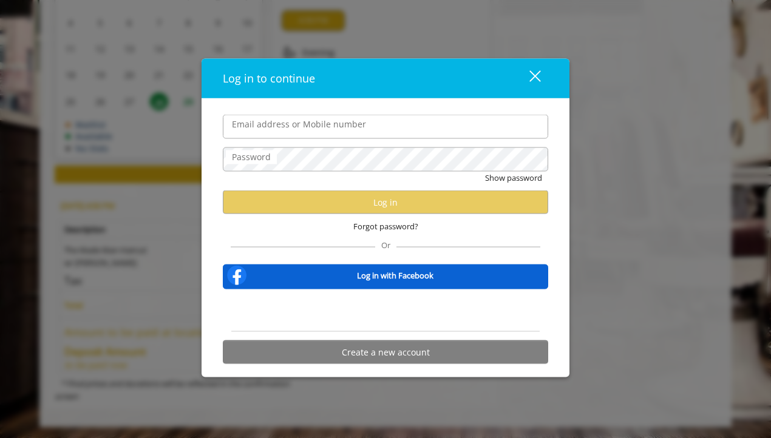 This screenshot has height=438, width=771. What do you see at coordinates (269, 78) in the screenshot?
I see `span: Log in to continue` at bounding box center [269, 78].